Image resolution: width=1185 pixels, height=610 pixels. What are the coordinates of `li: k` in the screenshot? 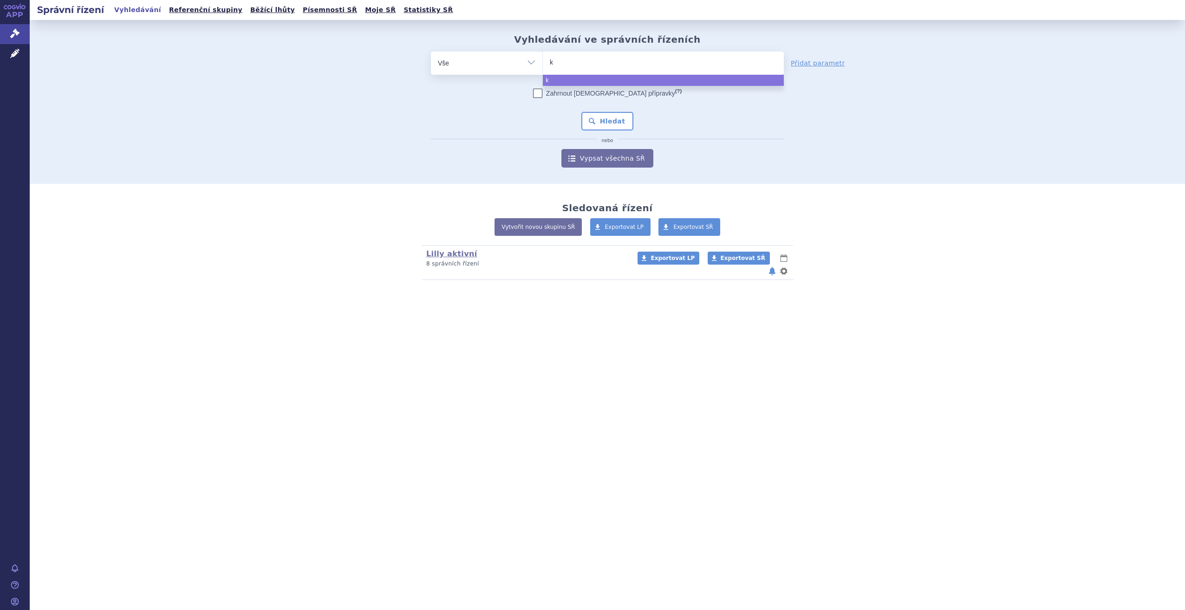 It's located at (663, 80).